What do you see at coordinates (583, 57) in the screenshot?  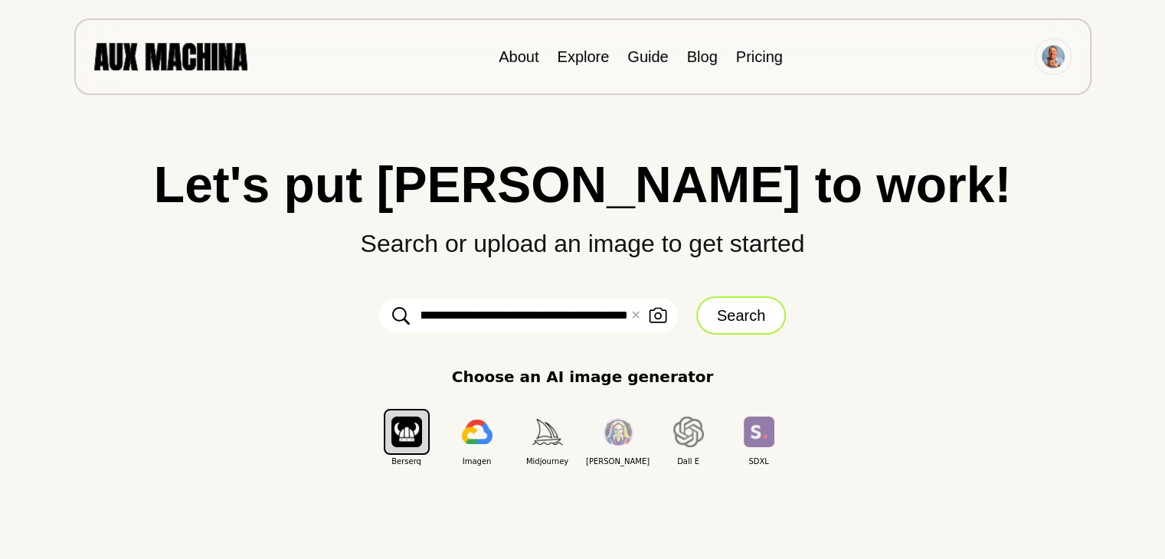 I see `a: Explore` at bounding box center [583, 57].